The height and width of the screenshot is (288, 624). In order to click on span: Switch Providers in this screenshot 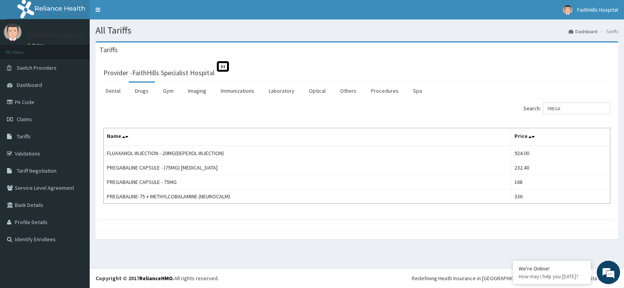, I will do `click(37, 68)`.